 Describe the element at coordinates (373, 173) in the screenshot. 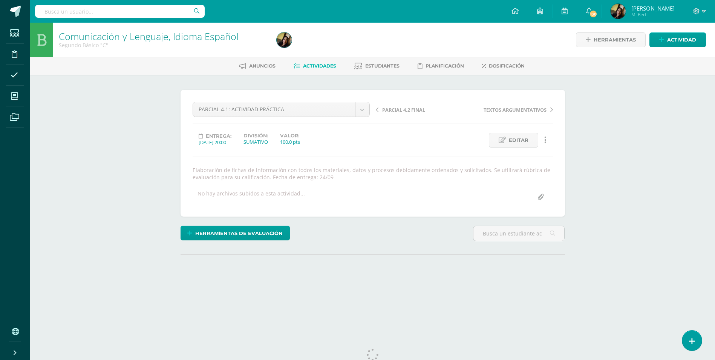

I see `div: Elaboración de fichas de información con todos los materiales, datos y procesos debidamente orden...` at that location.